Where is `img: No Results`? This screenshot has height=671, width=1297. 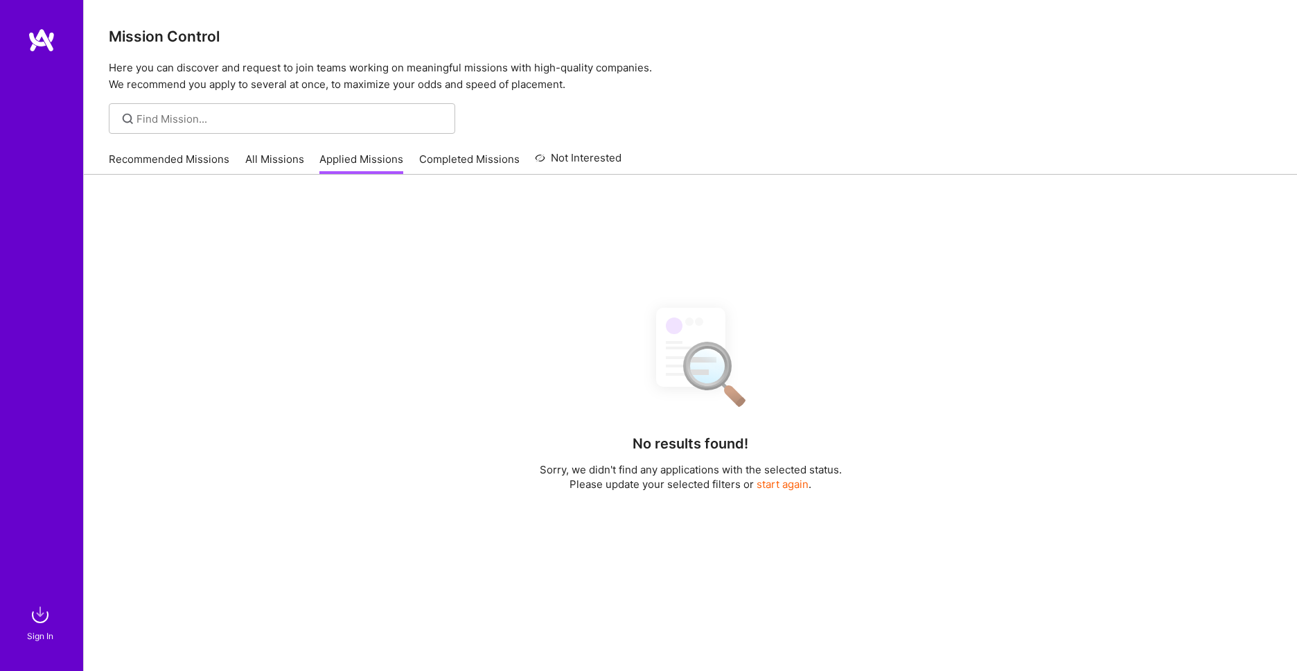 img: No Results is located at coordinates (691, 356).